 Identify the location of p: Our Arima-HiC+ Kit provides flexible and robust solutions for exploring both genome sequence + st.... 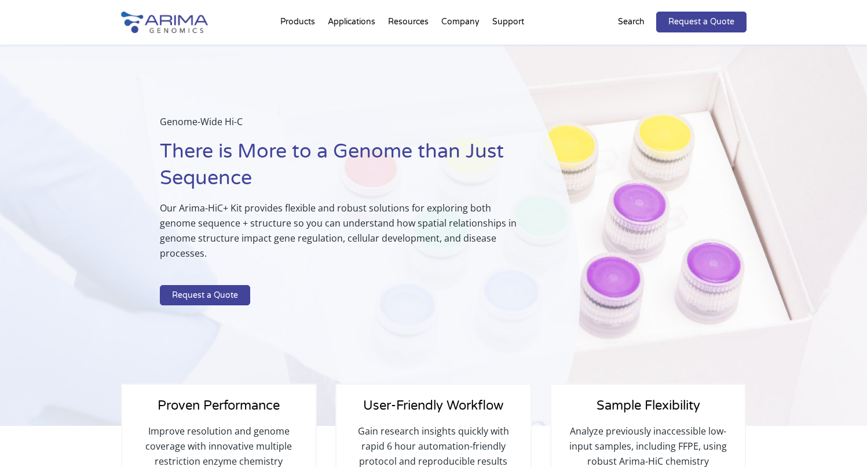
(341, 235).